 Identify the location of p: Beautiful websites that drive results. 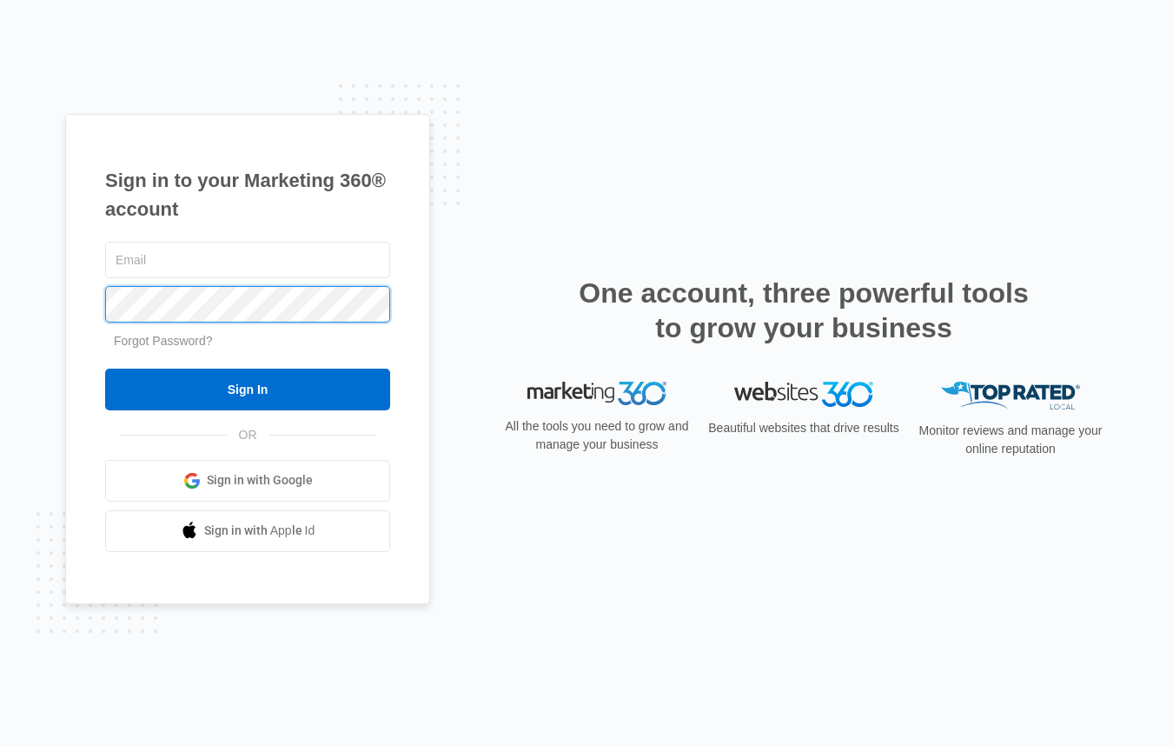
(804, 428).